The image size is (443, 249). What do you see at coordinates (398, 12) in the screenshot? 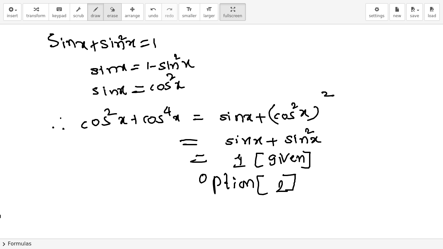
I see `button: new` at bounding box center [398, 12].